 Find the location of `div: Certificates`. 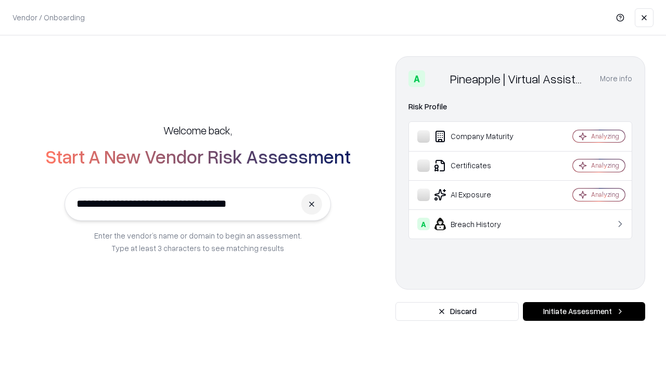

div: Certificates is located at coordinates (479, 166).